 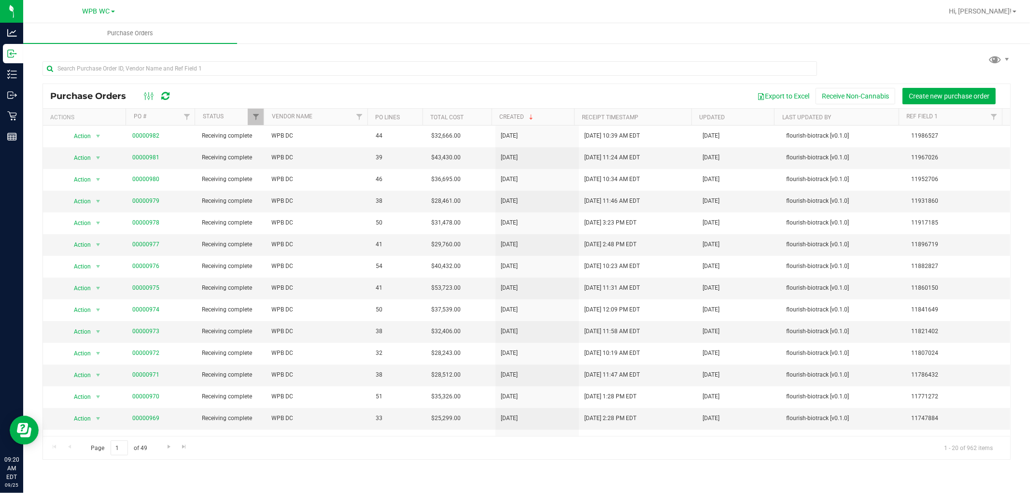 I want to click on a: 00000972, so click(x=146, y=353).